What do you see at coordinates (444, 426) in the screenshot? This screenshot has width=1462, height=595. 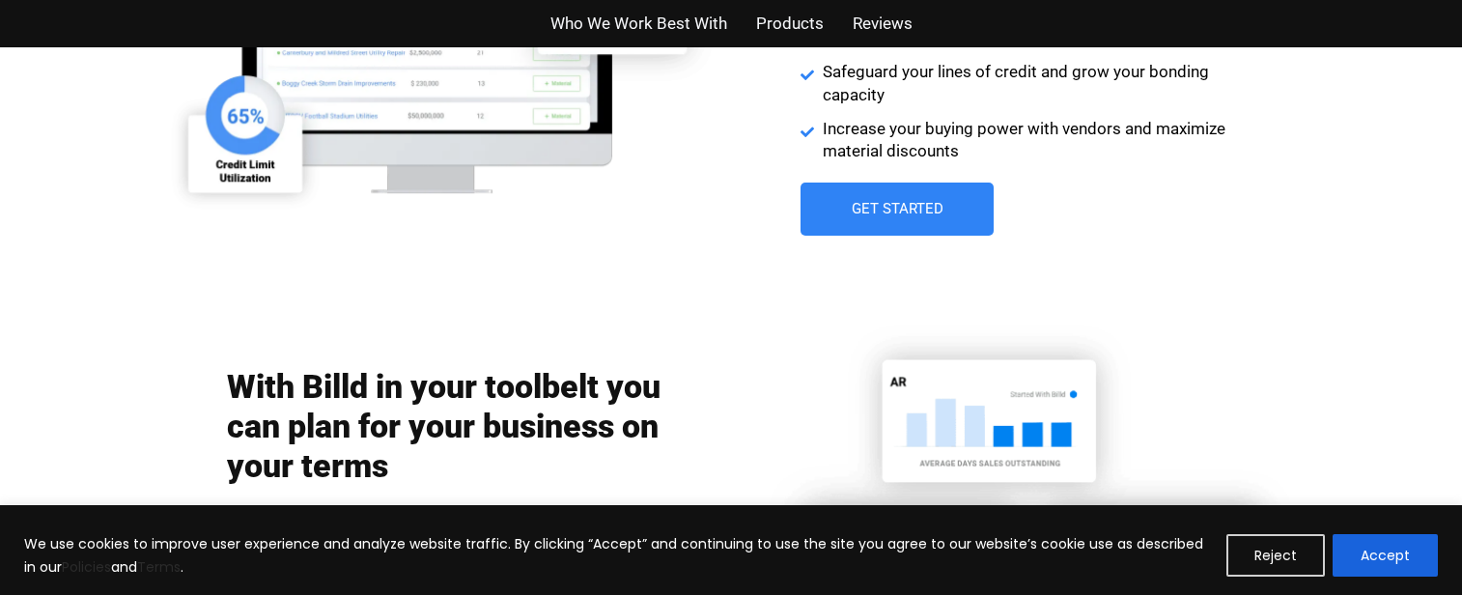 I see `h2: With Billd in your toolbelt you can plan for your business on your terms` at bounding box center [444, 426].